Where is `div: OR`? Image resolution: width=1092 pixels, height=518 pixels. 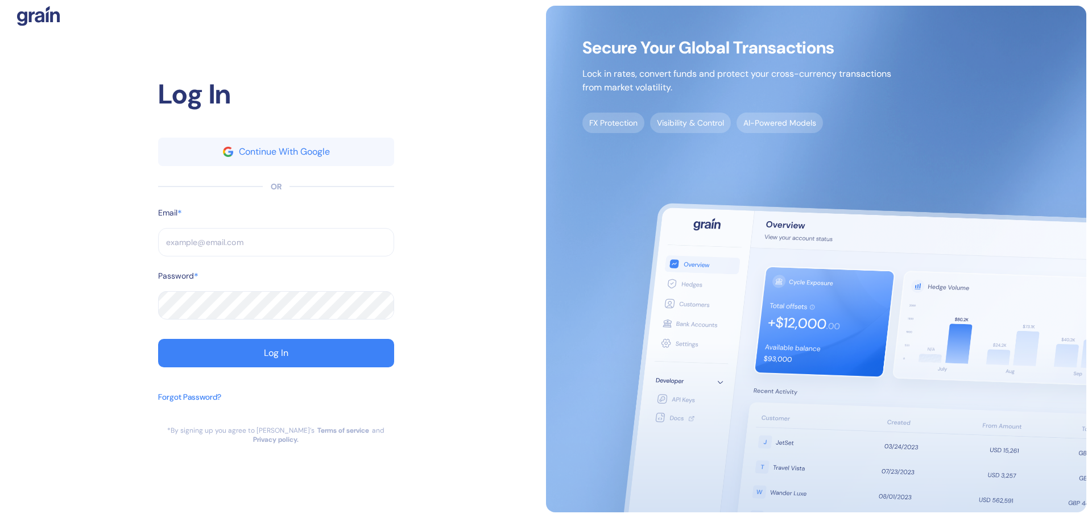
div: OR is located at coordinates (276, 187).